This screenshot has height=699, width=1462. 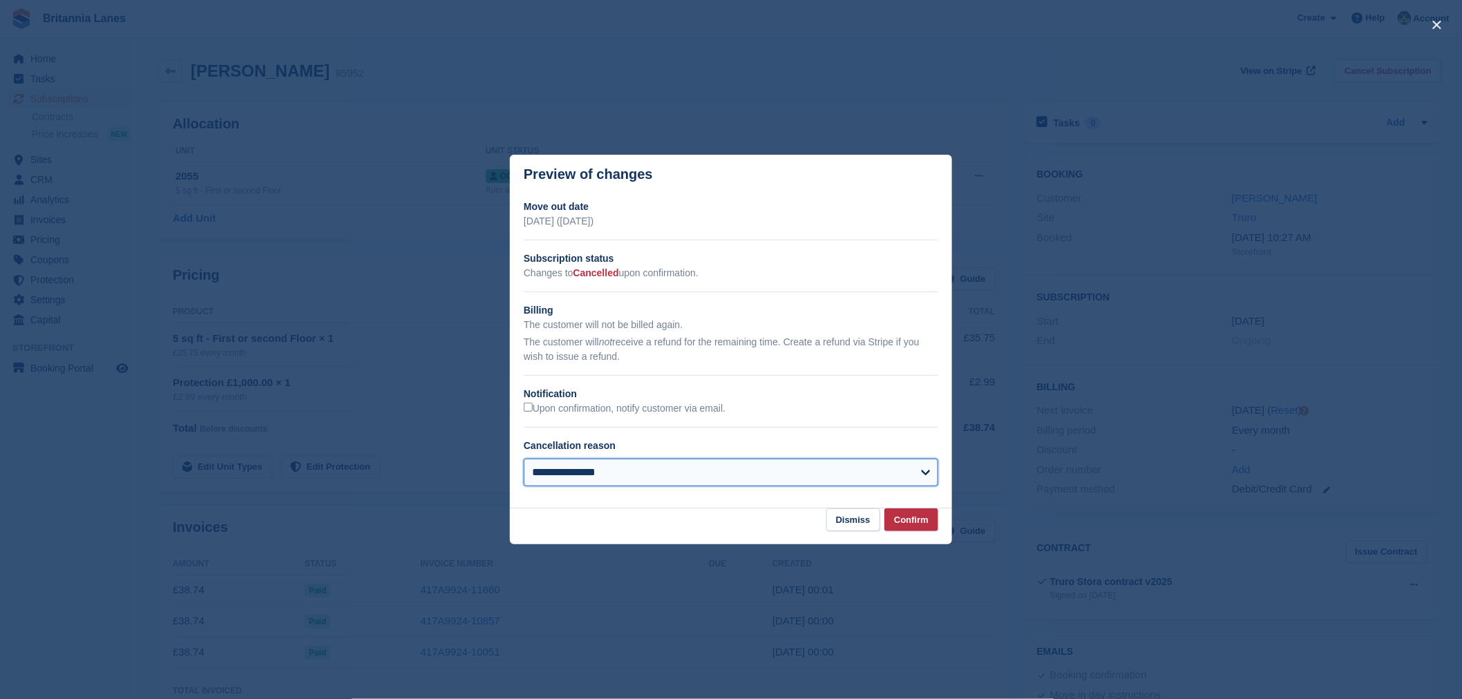 I want to click on p: The customer will receive a refund for the remaining time. Create a refund via Stripe if you wish..., so click(x=731, y=350).